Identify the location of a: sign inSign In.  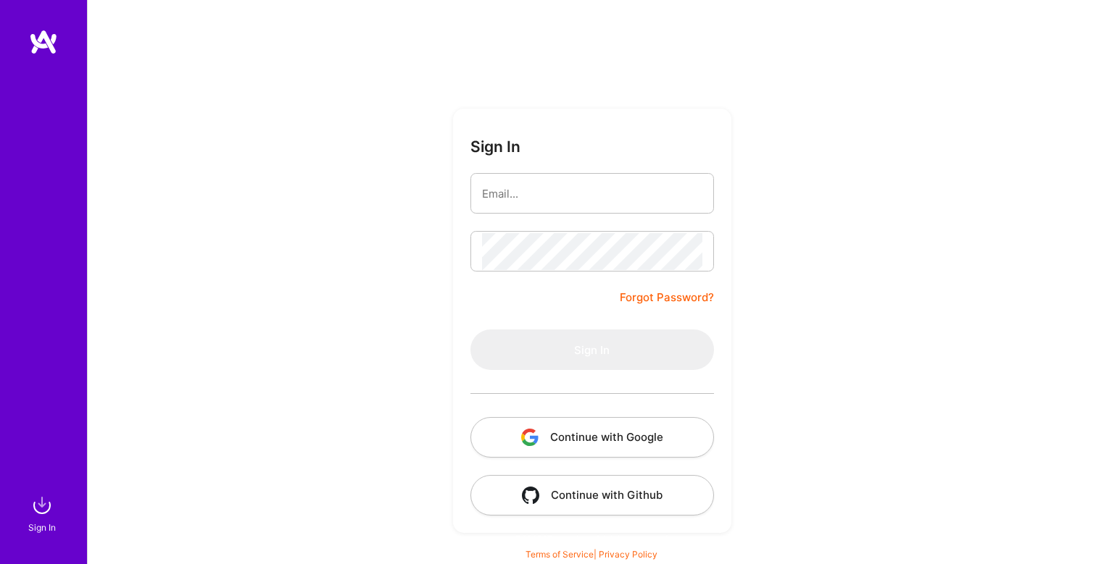
(43, 513).